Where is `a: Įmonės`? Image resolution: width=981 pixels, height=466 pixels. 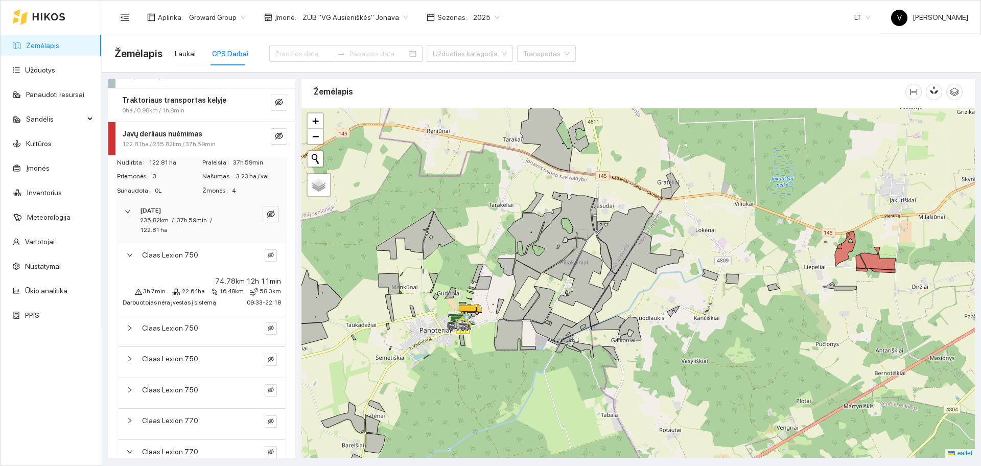
a: Įmonės is located at coordinates (38, 168).